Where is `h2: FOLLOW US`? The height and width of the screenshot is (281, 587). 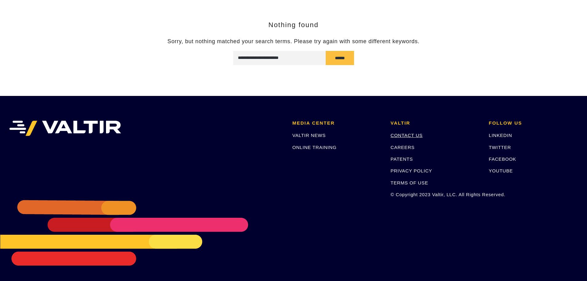
h2: FOLLOW US is located at coordinates (533, 123).